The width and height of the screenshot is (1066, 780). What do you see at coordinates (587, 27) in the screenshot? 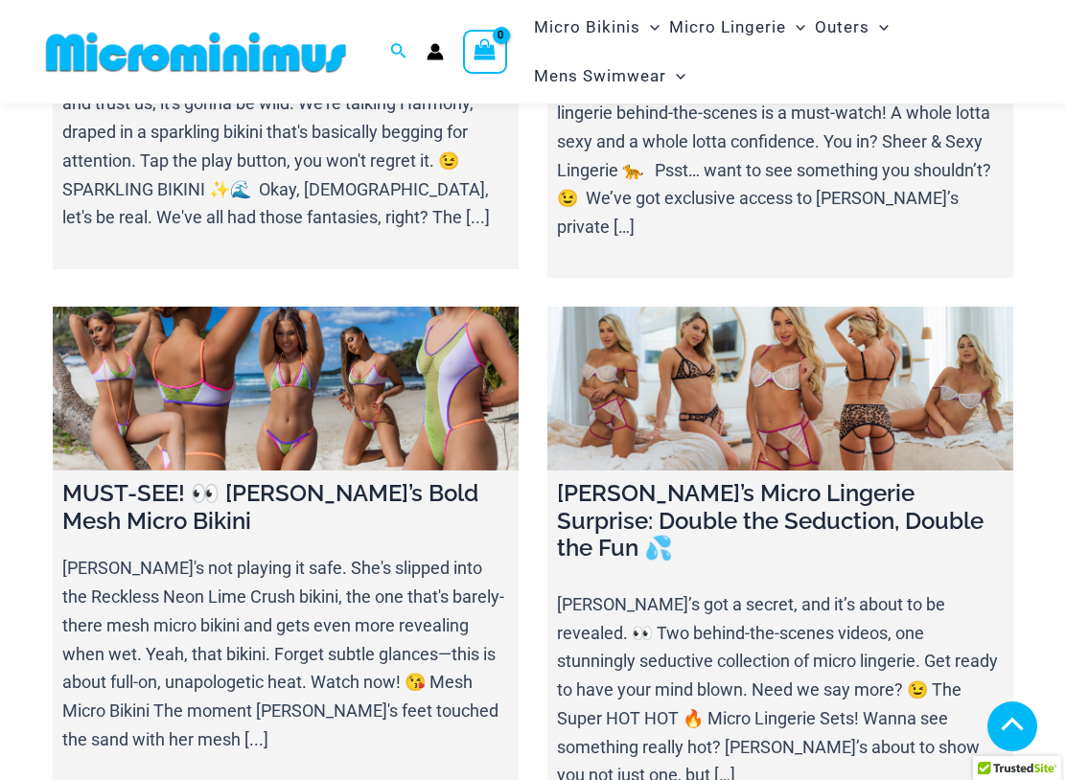
I see `span: Micro Bikinis` at bounding box center [587, 27].